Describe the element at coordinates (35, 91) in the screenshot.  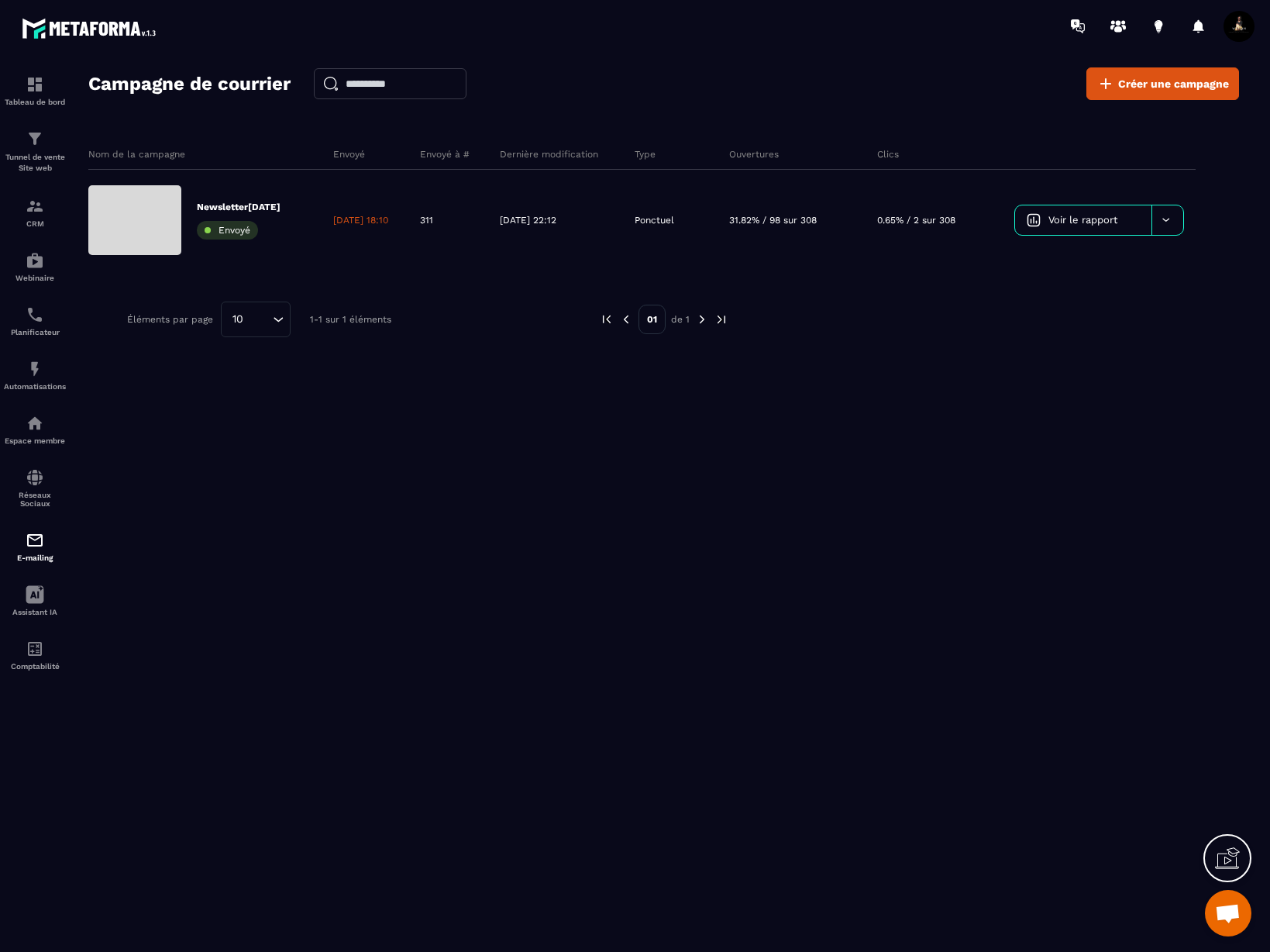
I see `a: formationformationTableau de bord` at that location.